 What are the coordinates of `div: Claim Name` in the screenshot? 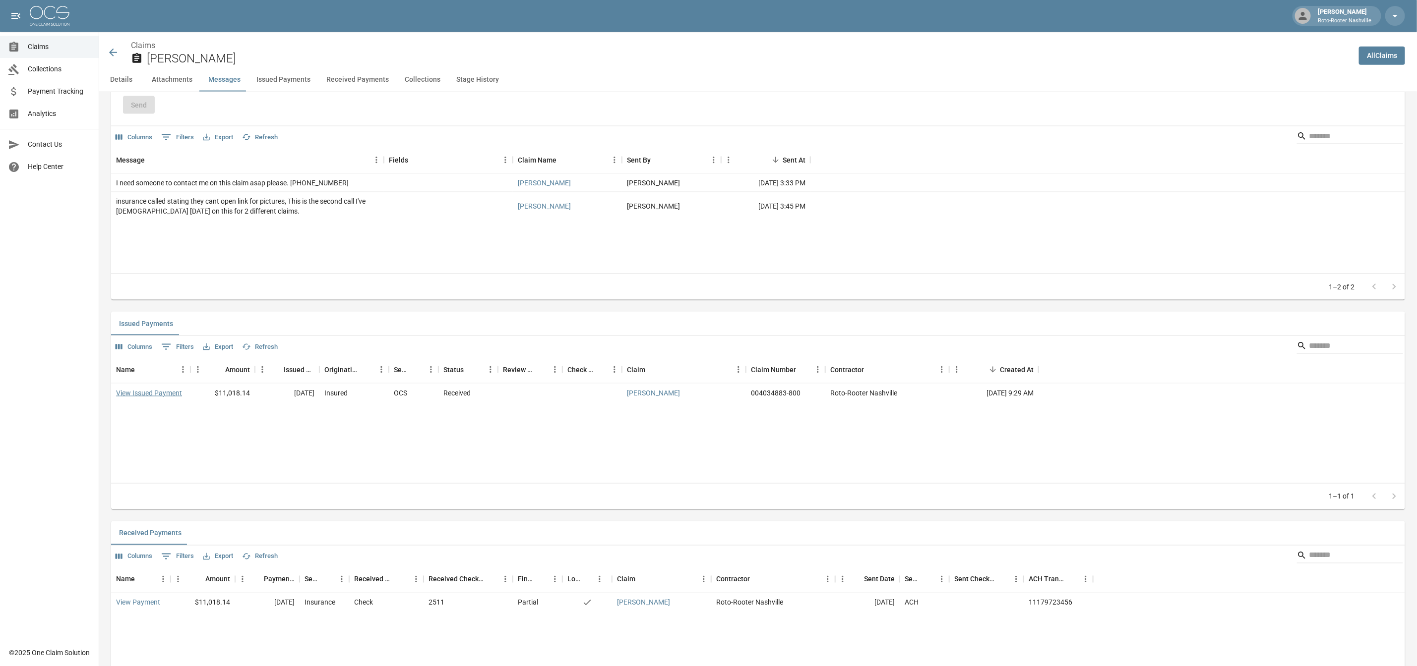 It's located at (537, 160).